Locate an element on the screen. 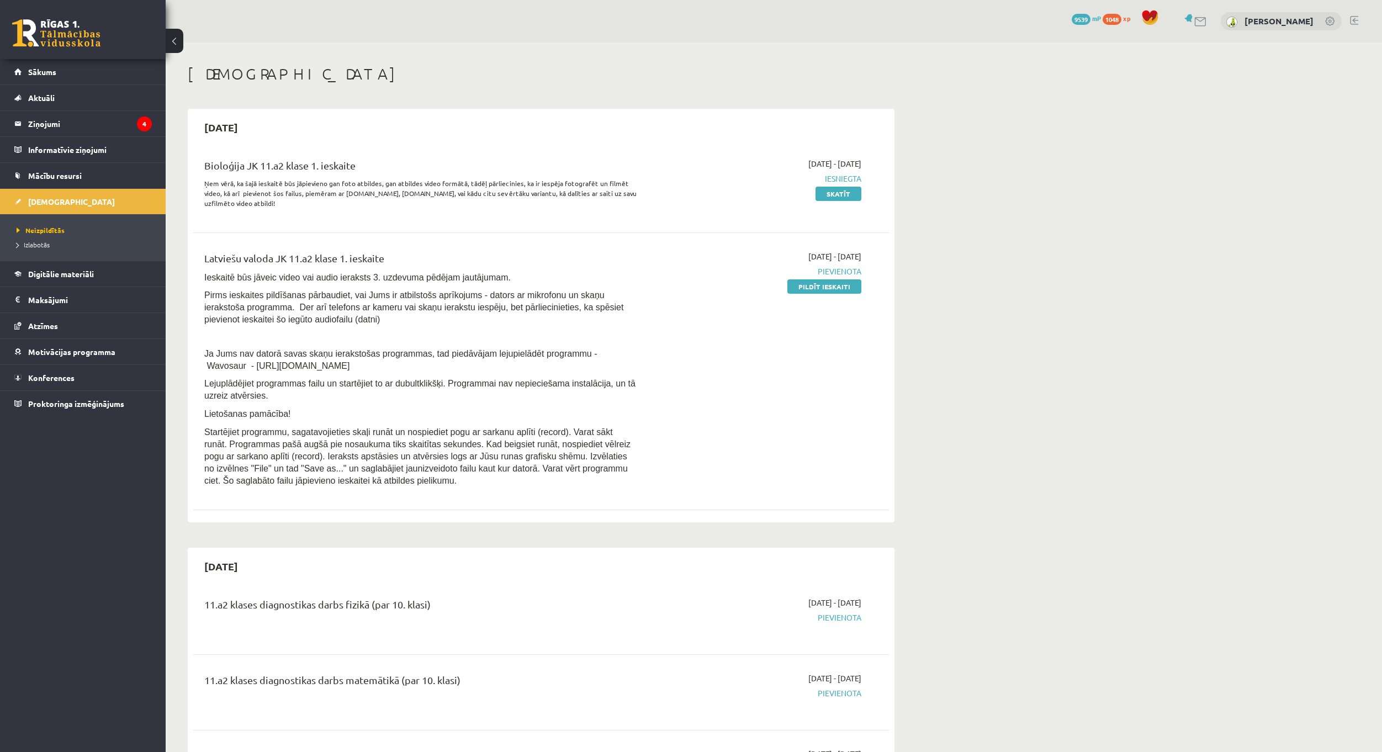  span: Neizpildītās is located at coordinates (40, 230).